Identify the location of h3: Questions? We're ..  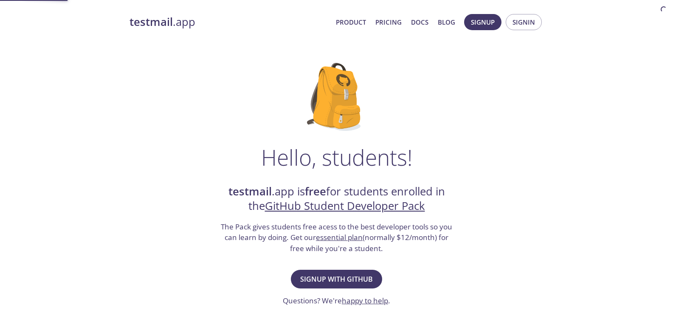
(336, 301).